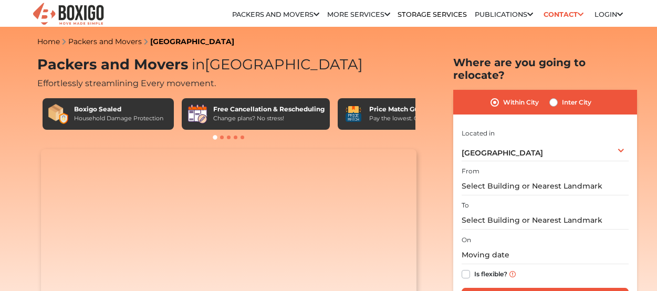 This screenshot has height=291, width=657. What do you see at coordinates (504, 14) in the screenshot?
I see `a: Publications` at bounding box center [504, 14].